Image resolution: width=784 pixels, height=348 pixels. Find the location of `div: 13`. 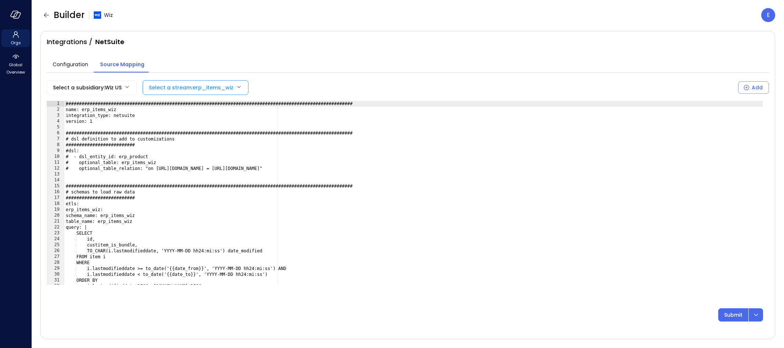

div: 13 is located at coordinates (55, 174).